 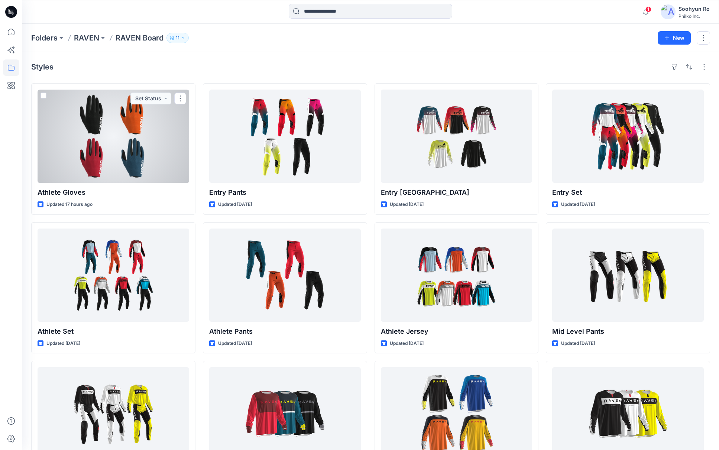 What do you see at coordinates (113, 193) in the screenshot?
I see `p: Athlete Gloves` at bounding box center [113, 193].